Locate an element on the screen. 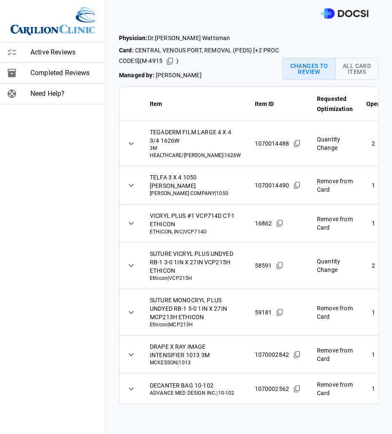 This screenshot has width=392, height=434. span: 1070002842 is located at coordinates (272, 354).